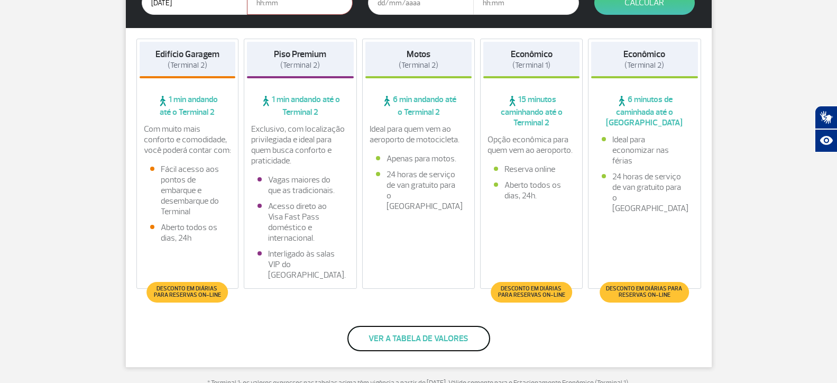 Image resolution: width=837 pixels, height=383 pixels. I want to click on button: Abrir tradutor de língua de sinais., so click(826, 117).